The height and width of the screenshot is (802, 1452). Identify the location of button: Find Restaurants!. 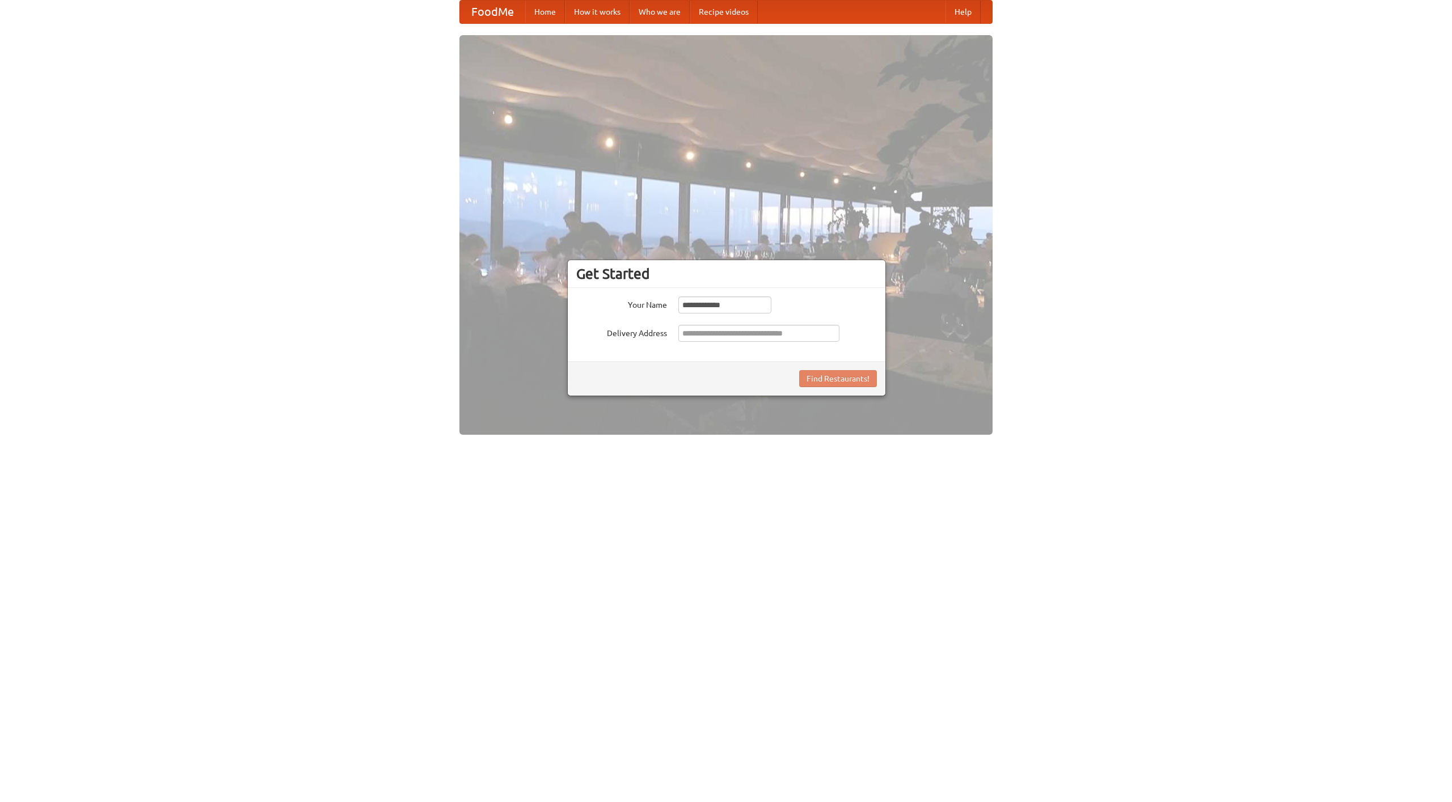
(838, 379).